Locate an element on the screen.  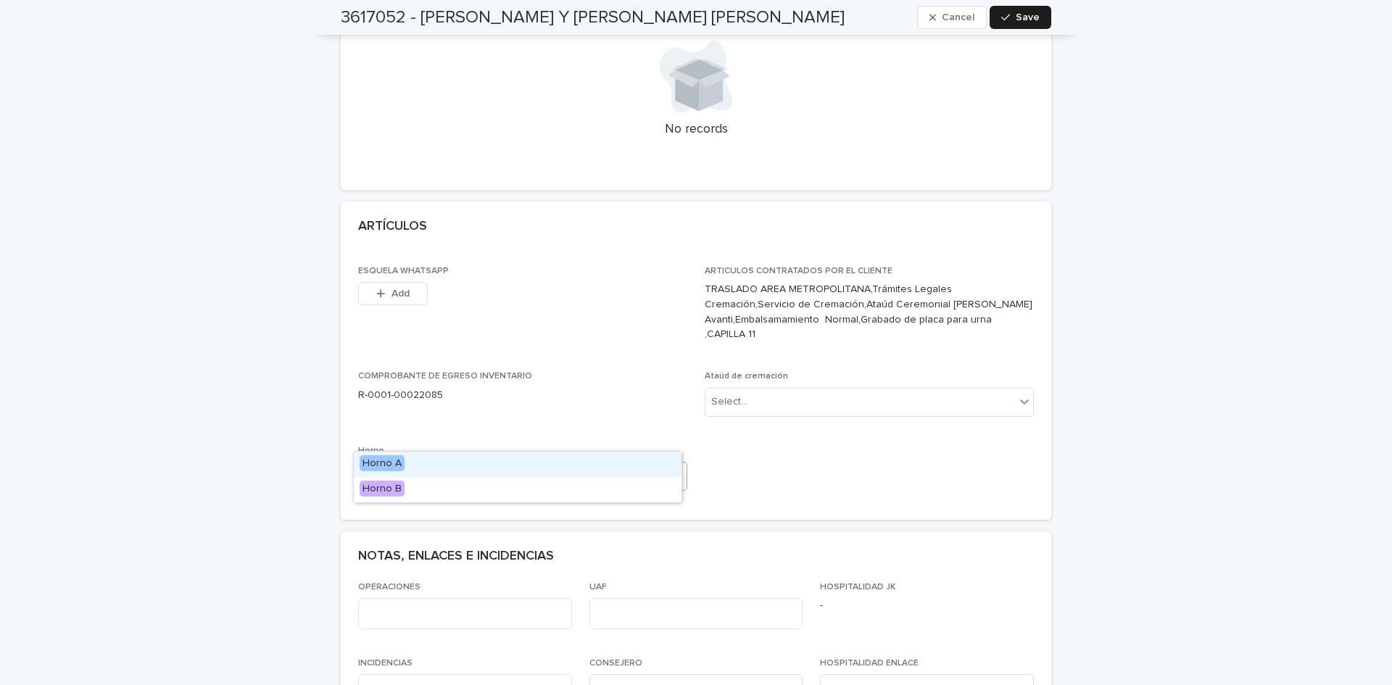
p: R-0001-00022085 is located at coordinates (523, 395).